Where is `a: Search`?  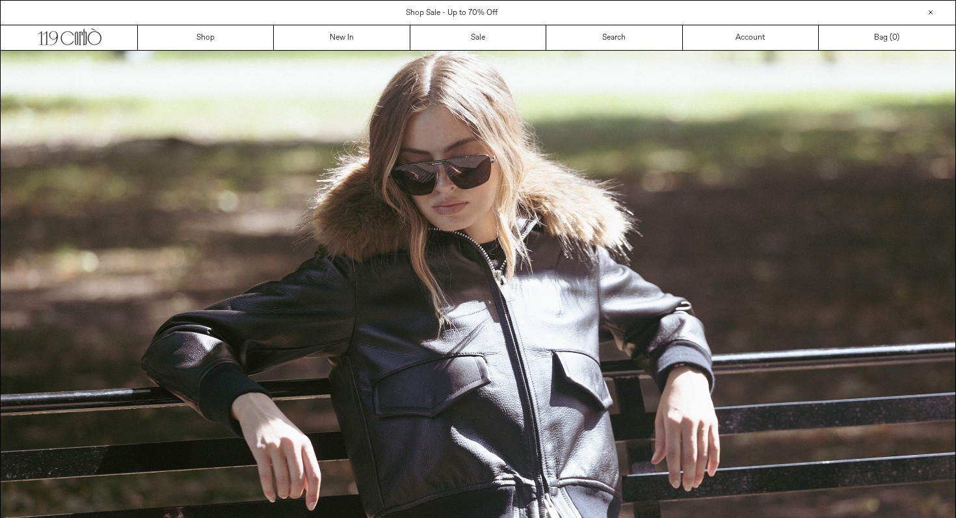 a: Search is located at coordinates (614, 38).